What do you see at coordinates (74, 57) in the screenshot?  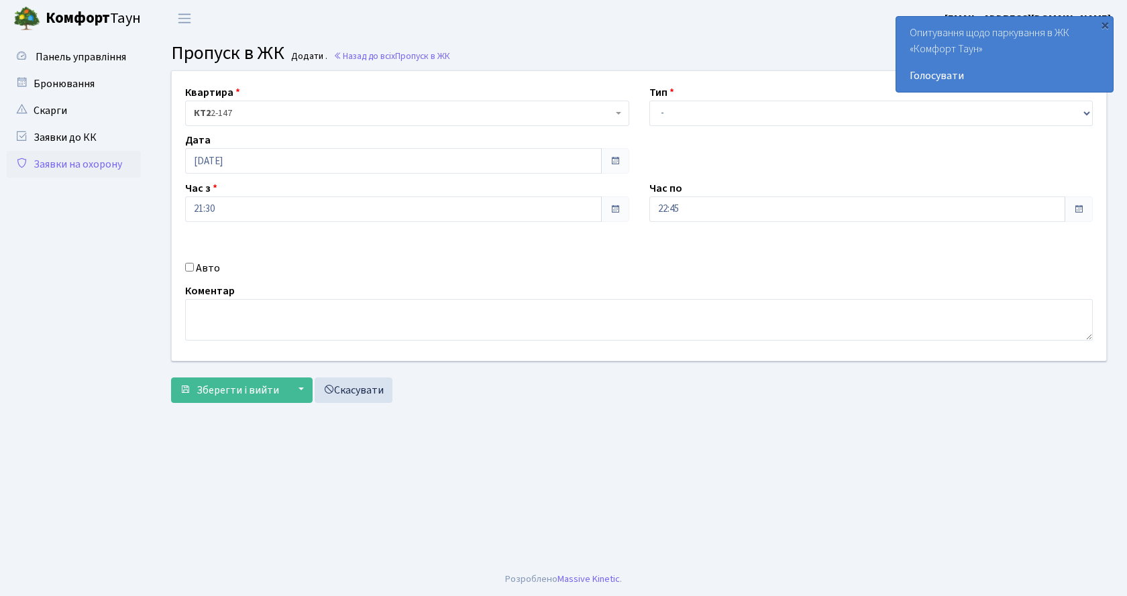 I see `a: Панель управління` at bounding box center [74, 57].